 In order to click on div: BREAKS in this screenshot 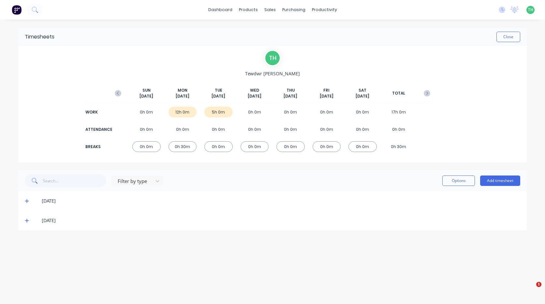, I will do `click(98, 147)`.